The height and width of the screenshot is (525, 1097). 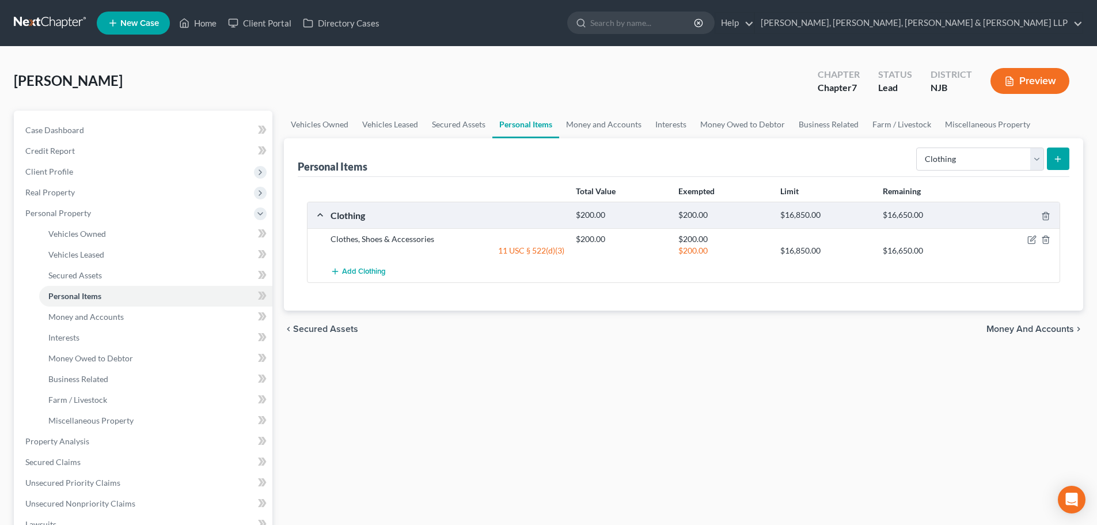 What do you see at coordinates (951, 74) in the screenshot?
I see `div: District` at bounding box center [951, 74].